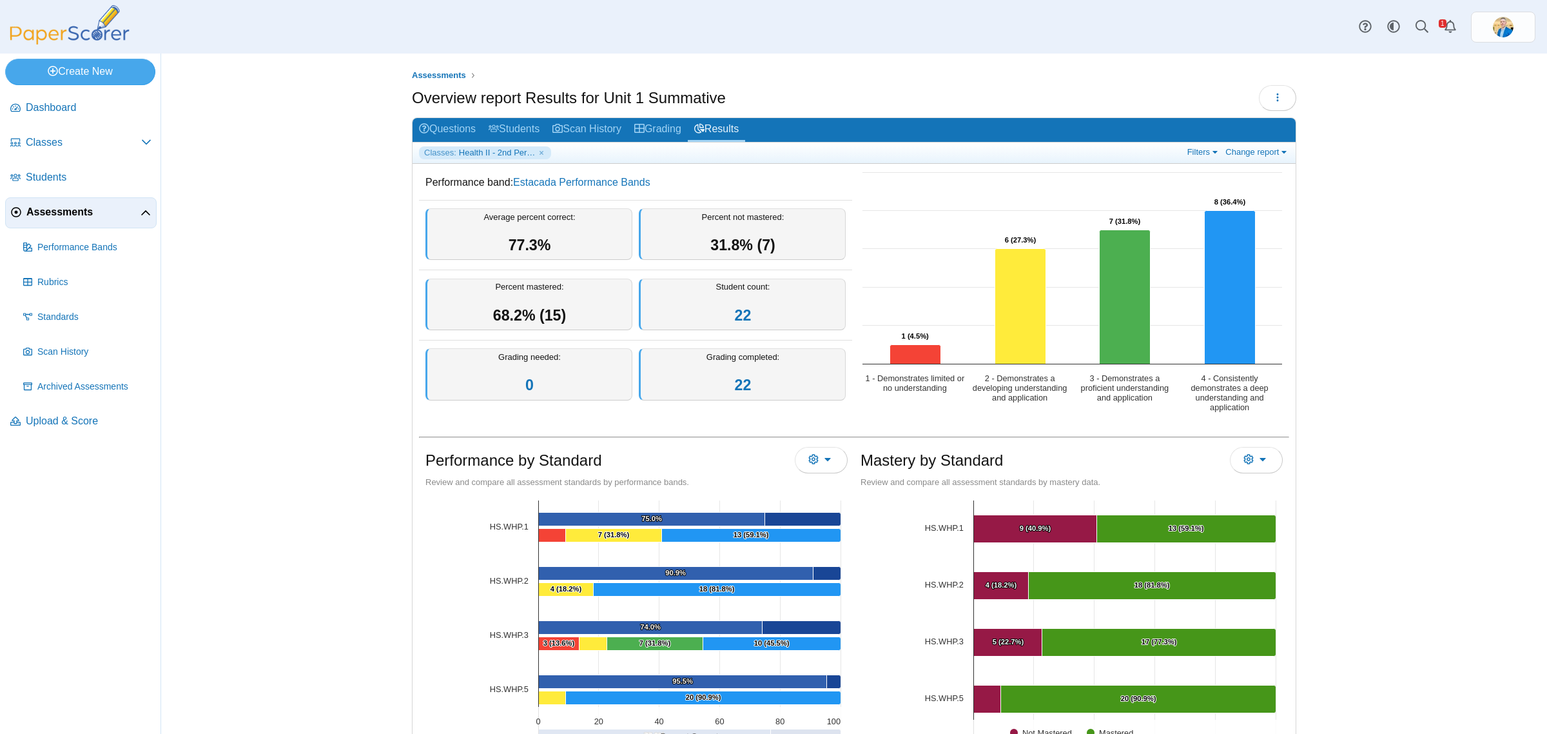 This screenshot has height=734, width=1547. What do you see at coordinates (742, 374) in the screenshot?
I see `div: Grading completed:` at bounding box center [742, 374].